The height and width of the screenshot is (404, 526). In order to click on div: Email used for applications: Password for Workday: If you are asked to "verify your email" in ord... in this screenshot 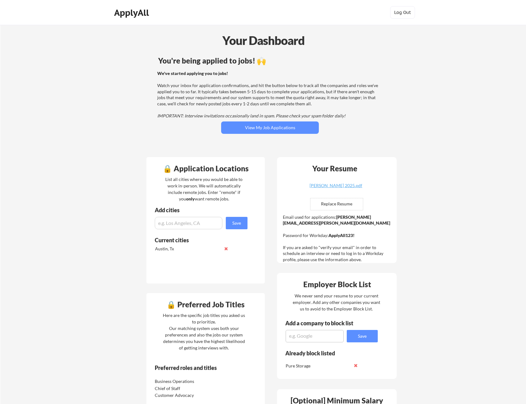, I will do `click(337, 238)`.